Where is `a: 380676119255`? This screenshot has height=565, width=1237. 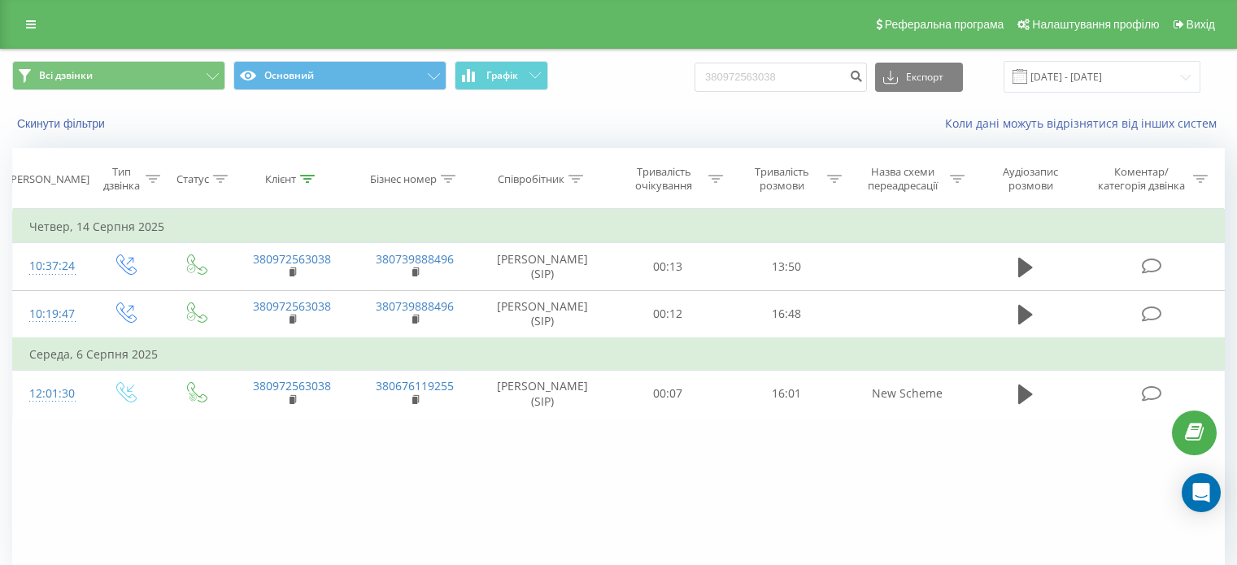
a: 380676119255 is located at coordinates (415, 386).